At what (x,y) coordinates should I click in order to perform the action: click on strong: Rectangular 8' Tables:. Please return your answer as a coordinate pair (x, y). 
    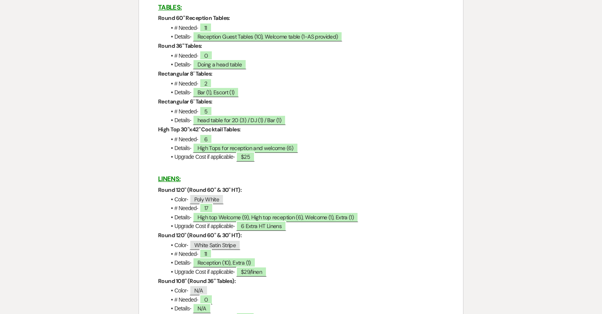
    Looking at the image, I should click on (185, 74).